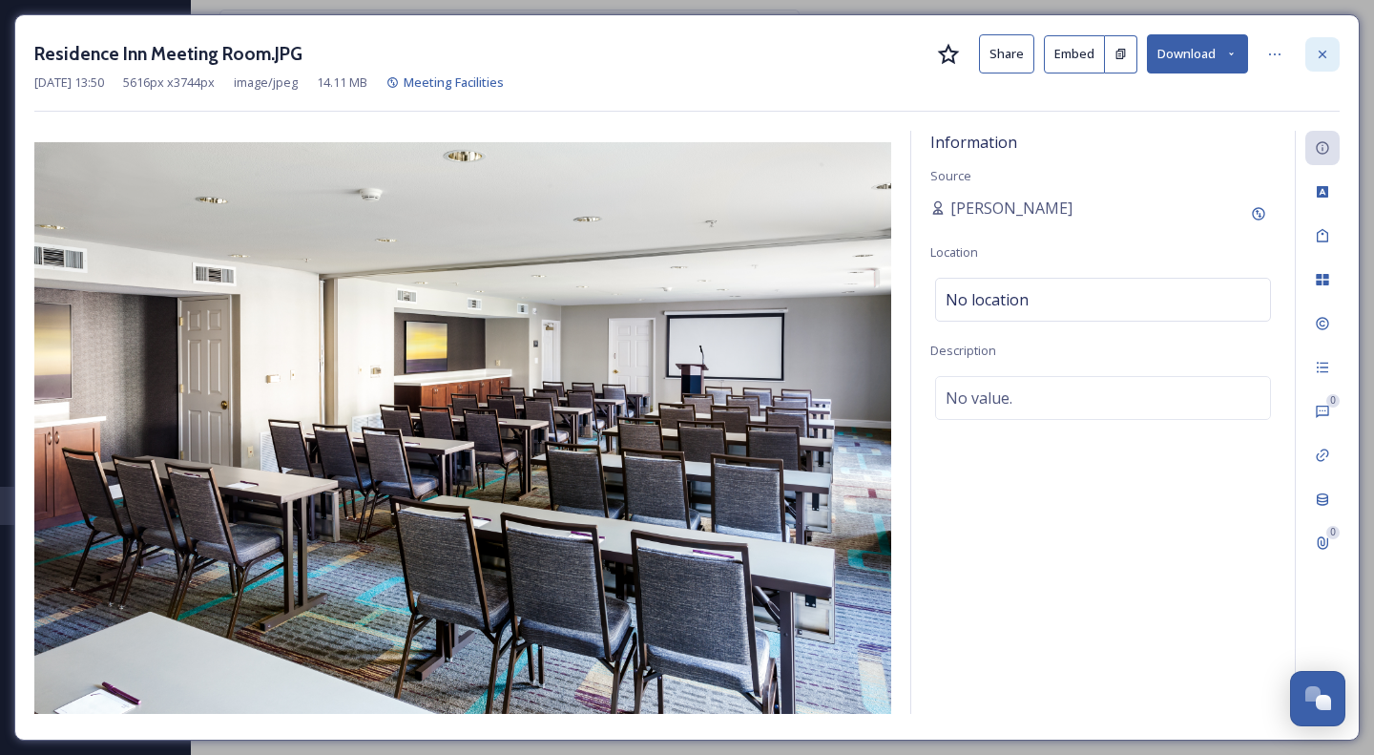  What do you see at coordinates (954, 252) in the screenshot?
I see `span: Location` at bounding box center [954, 252].